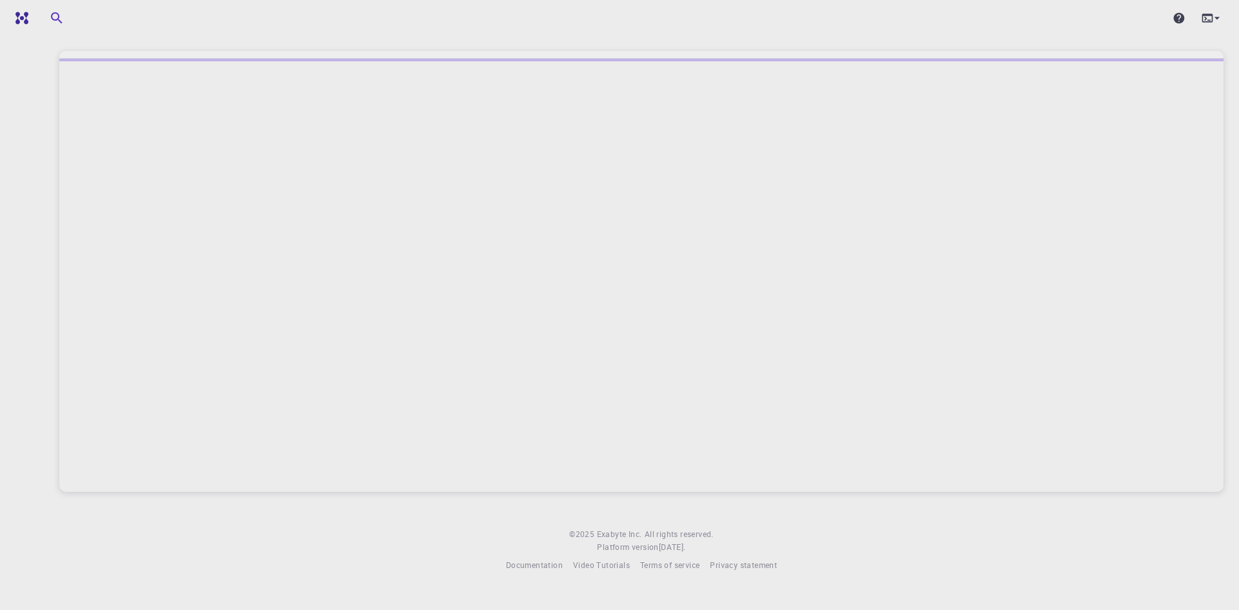  Describe the element at coordinates (670, 565) in the screenshot. I see `a: Terms of service` at that location.